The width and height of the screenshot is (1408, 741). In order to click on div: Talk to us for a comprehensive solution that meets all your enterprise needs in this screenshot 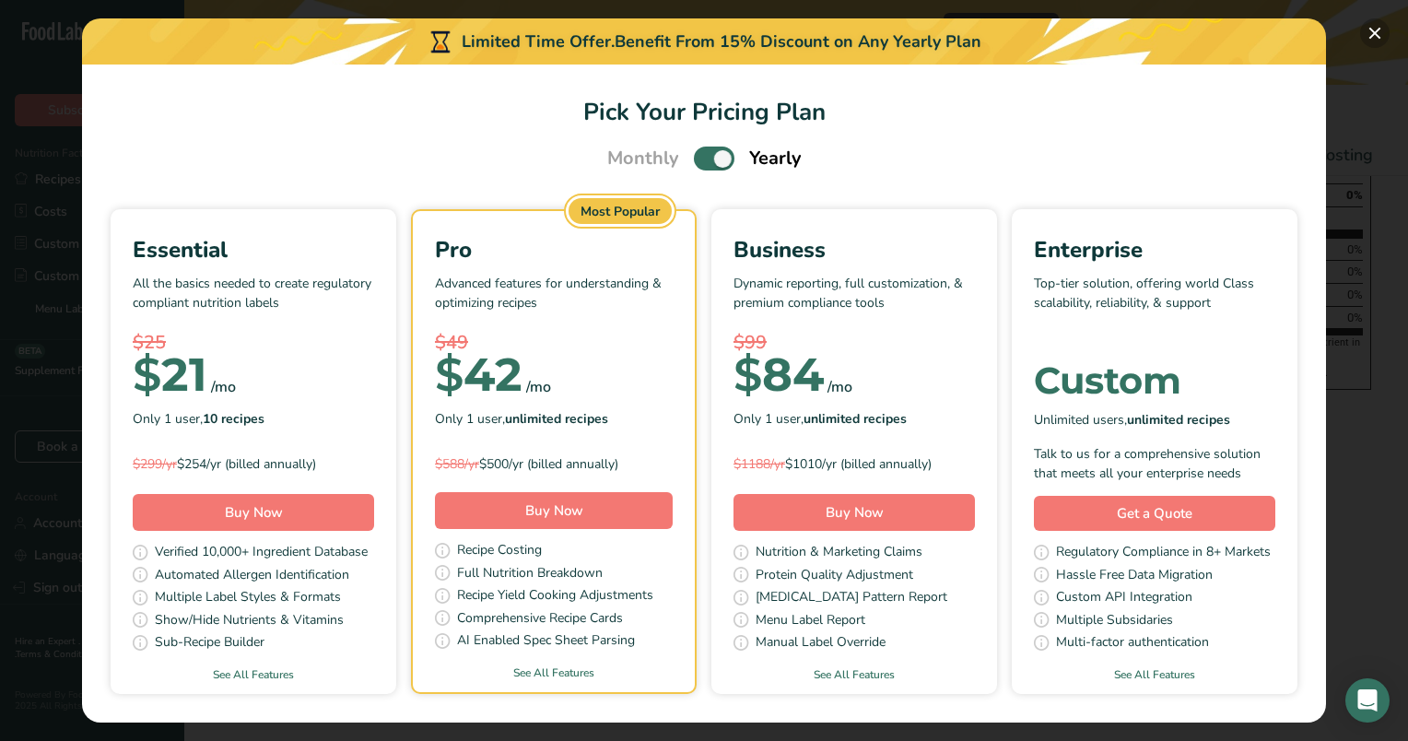, I will do `click(1155, 464)`.